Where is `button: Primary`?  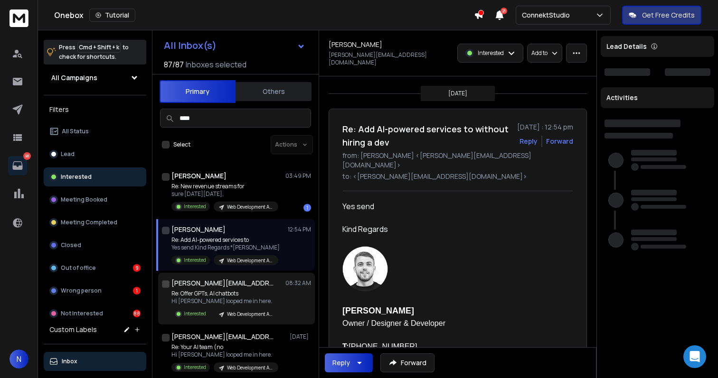
button: Primary is located at coordinates (197, 92).